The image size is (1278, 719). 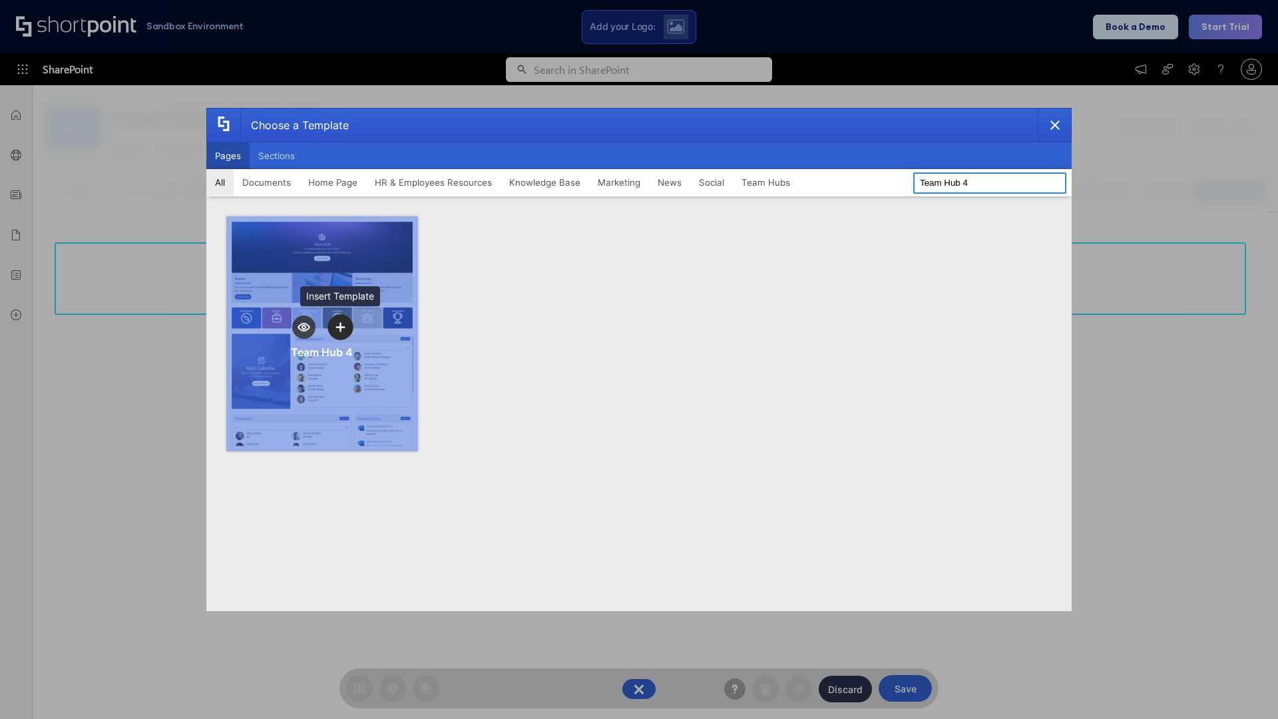 What do you see at coordinates (276, 156) in the screenshot?
I see `button: Sections` at bounding box center [276, 156].